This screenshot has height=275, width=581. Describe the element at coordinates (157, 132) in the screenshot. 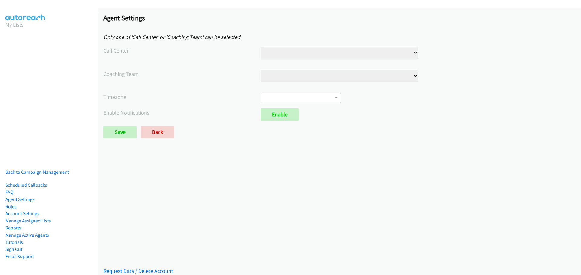

I see `a: Back` at that location.